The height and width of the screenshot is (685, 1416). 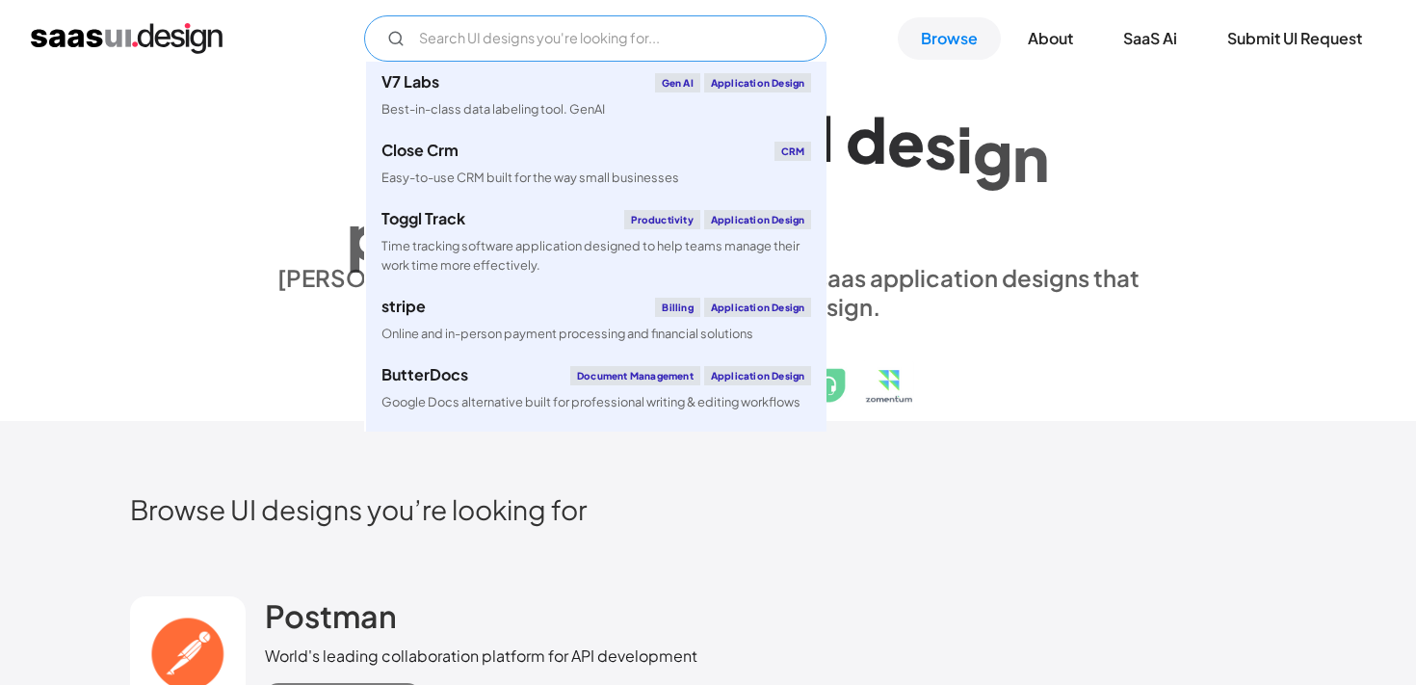 I want to click on div: ButterDocs, so click(x=425, y=375).